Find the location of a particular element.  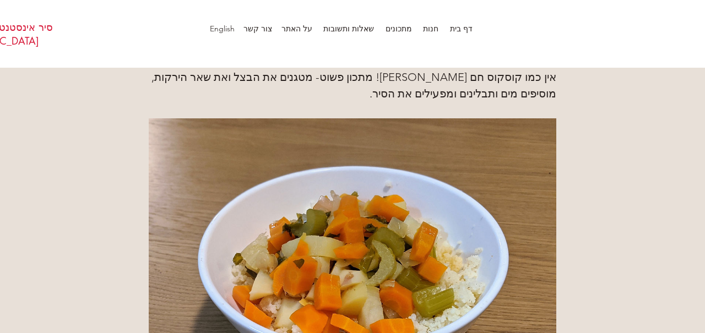

a: English is located at coordinates (222, 29).